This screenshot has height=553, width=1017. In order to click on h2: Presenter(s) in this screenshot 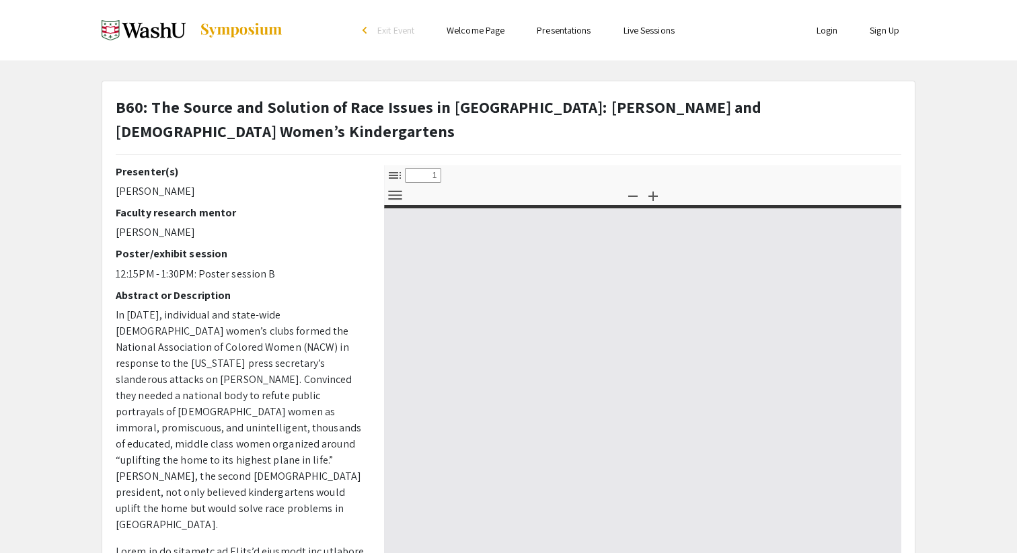, I will do `click(239, 171)`.